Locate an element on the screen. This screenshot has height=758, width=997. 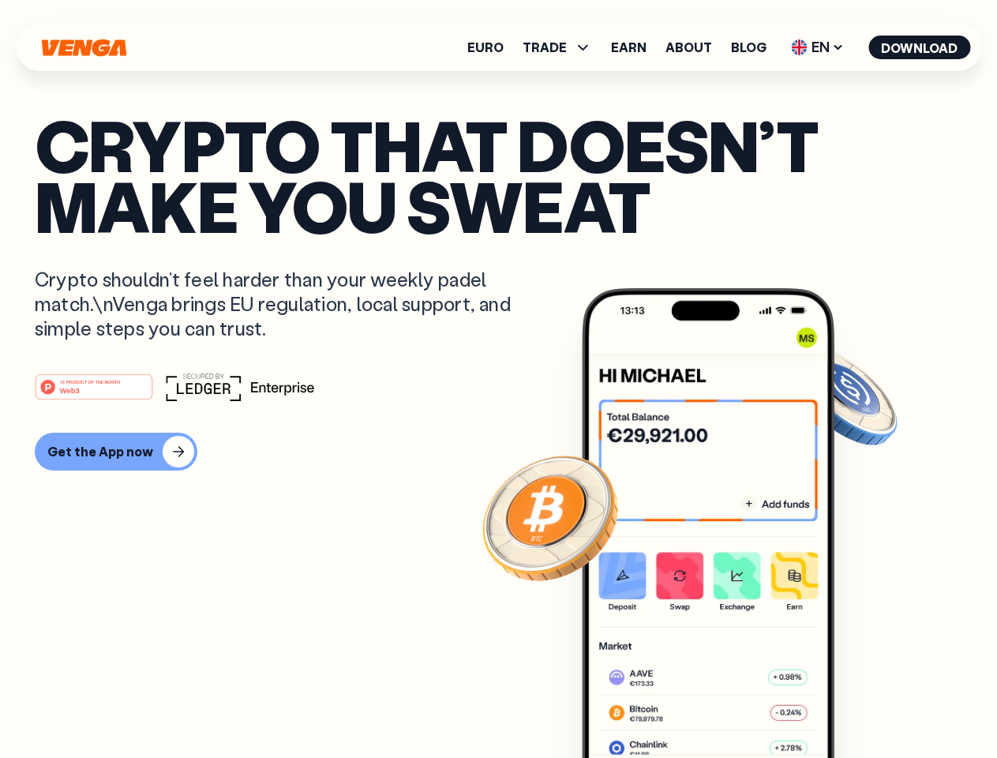
a: About is located at coordinates (688, 47).